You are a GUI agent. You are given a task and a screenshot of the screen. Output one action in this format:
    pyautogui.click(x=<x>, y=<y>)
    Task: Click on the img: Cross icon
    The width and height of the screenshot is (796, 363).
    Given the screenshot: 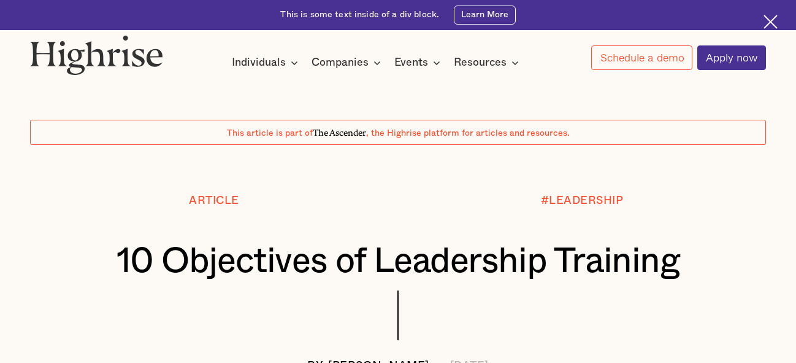 What is the action you would take?
    pyautogui.click(x=770, y=21)
    